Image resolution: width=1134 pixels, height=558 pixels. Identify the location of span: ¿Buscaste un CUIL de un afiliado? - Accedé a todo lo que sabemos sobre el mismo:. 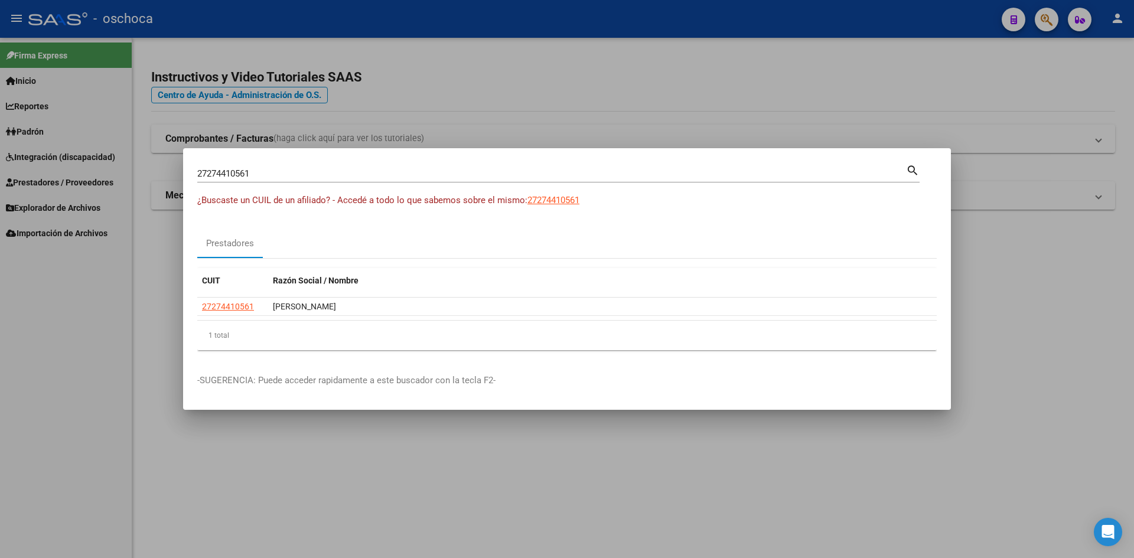
(362, 200).